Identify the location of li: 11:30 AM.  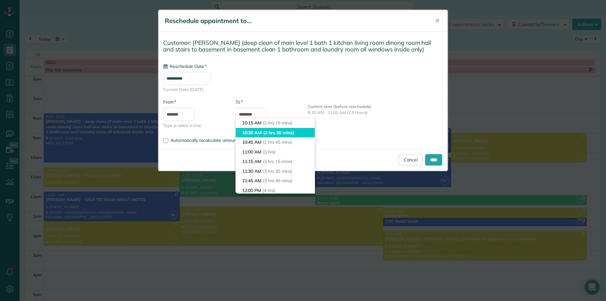
(275, 171).